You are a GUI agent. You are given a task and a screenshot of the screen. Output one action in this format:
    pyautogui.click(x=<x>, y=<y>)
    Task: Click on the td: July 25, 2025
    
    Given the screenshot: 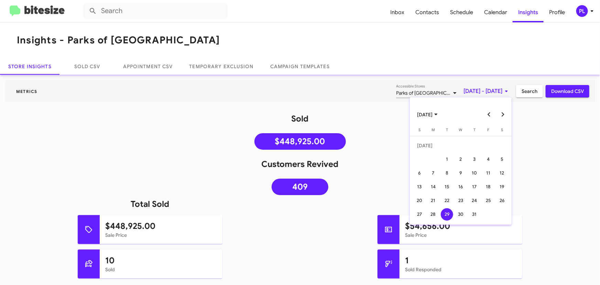 What is the action you would take?
    pyautogui.click(x=488, y=200)
    